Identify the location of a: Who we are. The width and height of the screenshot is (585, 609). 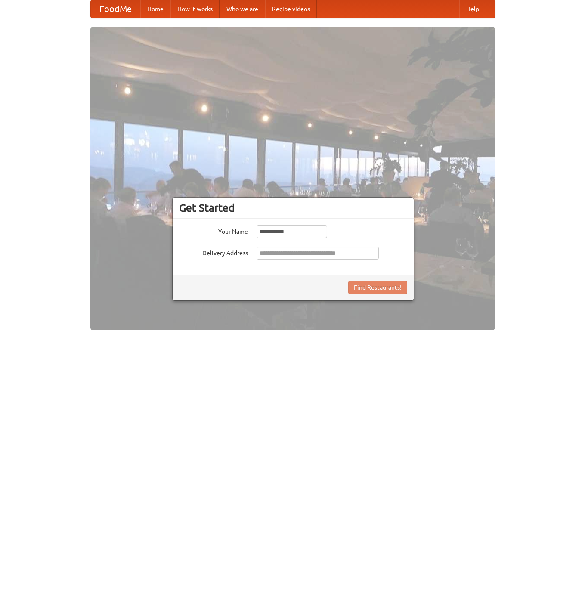
(242, 9).